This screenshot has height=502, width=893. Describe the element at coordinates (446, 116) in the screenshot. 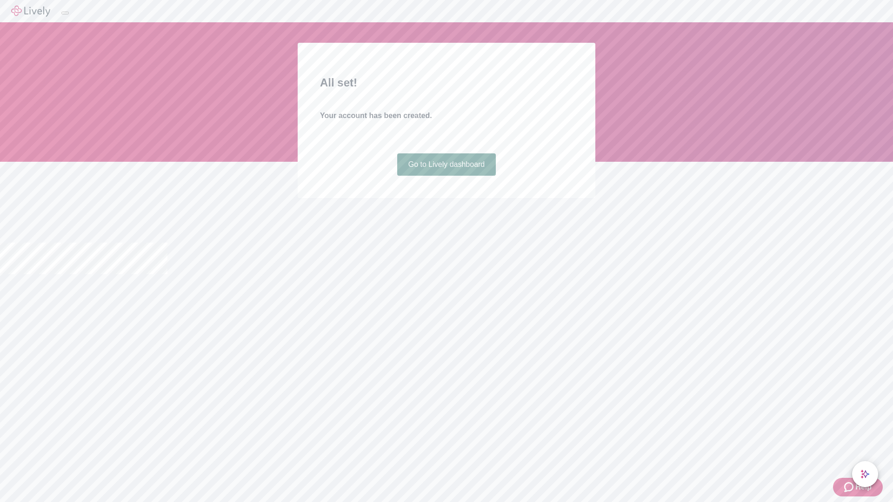

I see `h4: Your account has been created.` at that location.